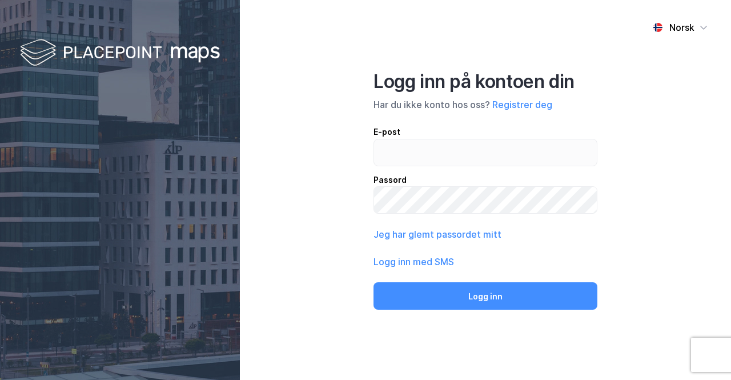  I want to click on div: Norsk, so click(682, 27).